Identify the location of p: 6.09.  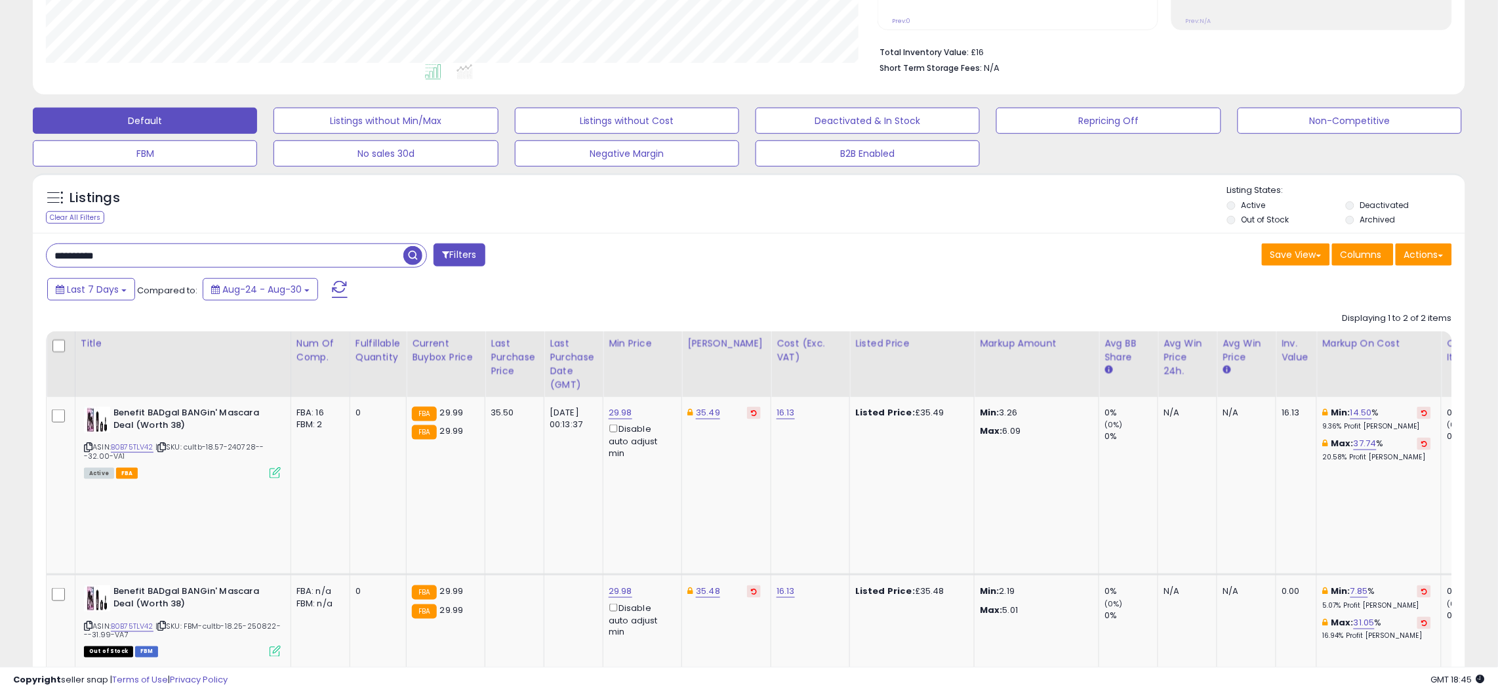
(1034, 431).